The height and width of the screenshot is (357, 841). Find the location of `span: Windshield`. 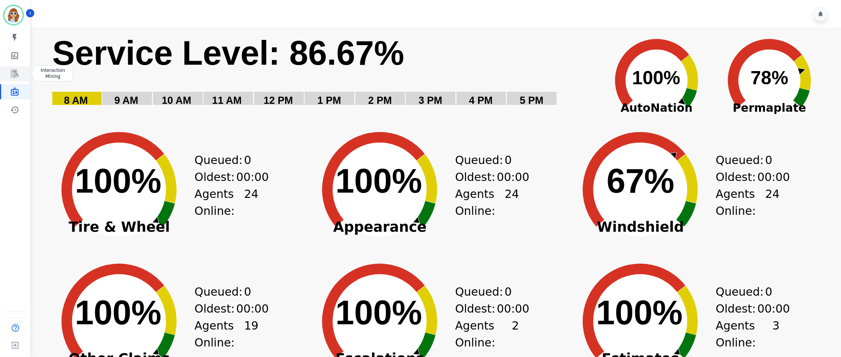

span: Windshield is located at coordinates (641, 227).